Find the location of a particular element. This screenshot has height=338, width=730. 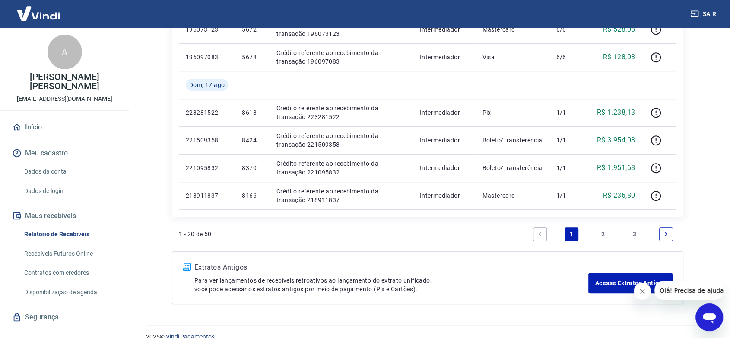

p: 221095832 is located at coordinates (207, 168).